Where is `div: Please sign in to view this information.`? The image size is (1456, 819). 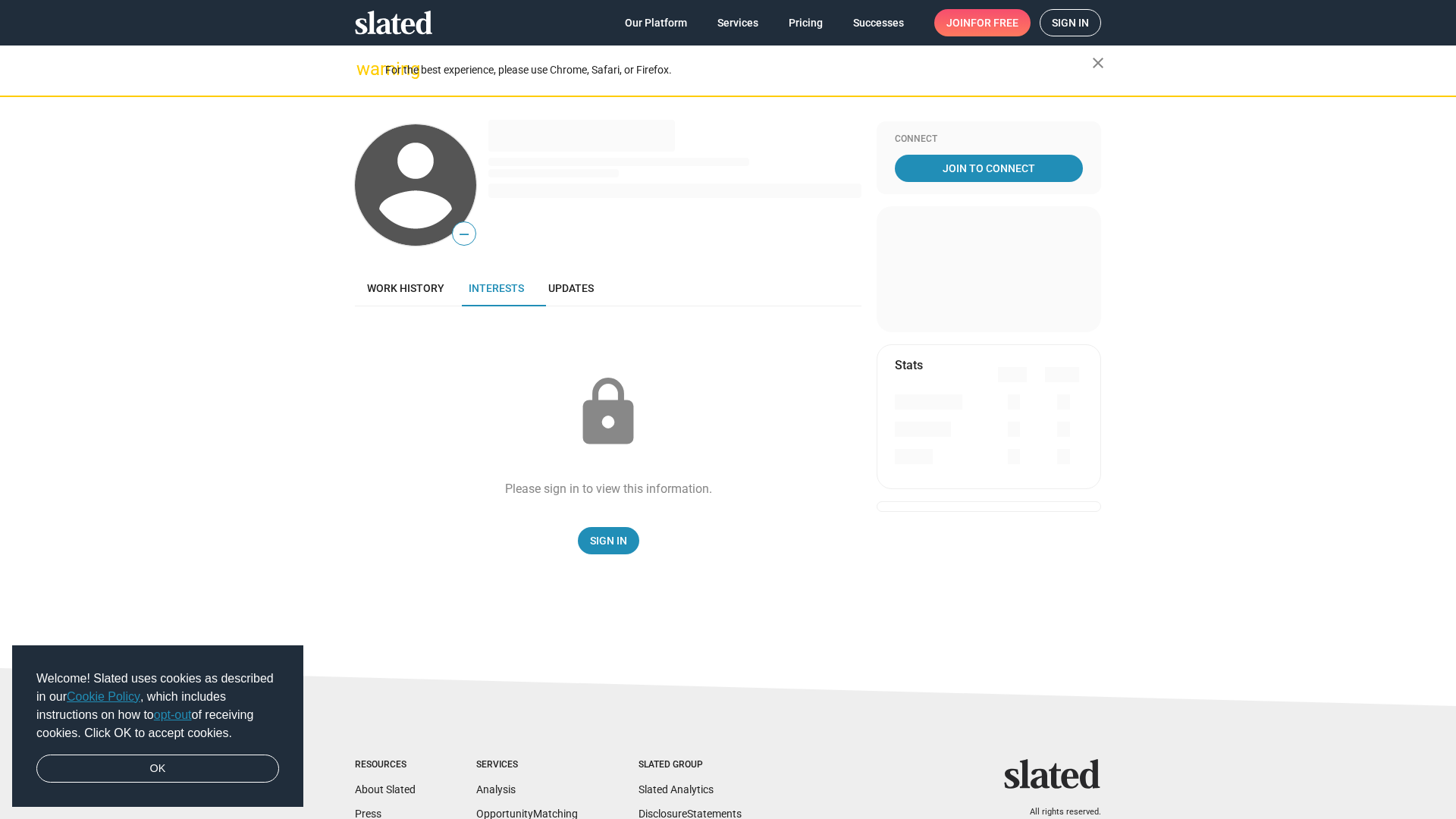 div: Please sign in to view this information. is located at coordinates (608, 488).